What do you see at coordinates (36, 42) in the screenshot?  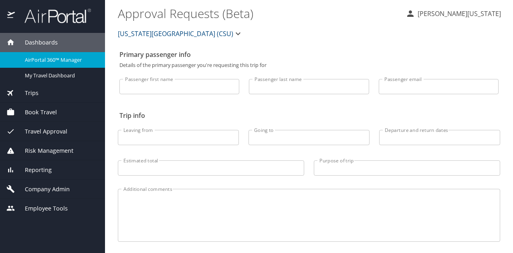 I see `span: Dashboards` at bounding box center [36, 42].